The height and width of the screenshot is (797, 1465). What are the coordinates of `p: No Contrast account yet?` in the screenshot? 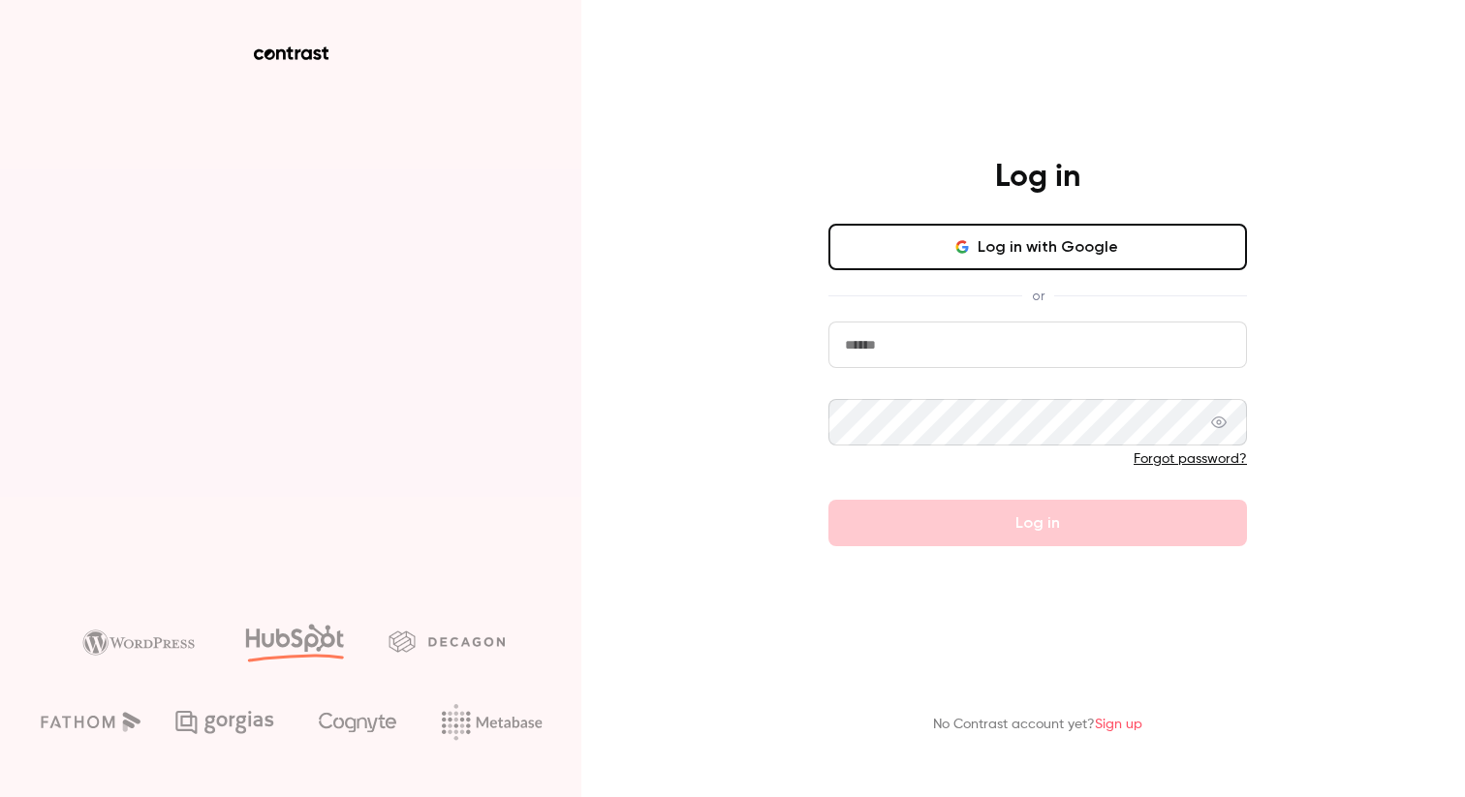 It's located at (1038, 725).